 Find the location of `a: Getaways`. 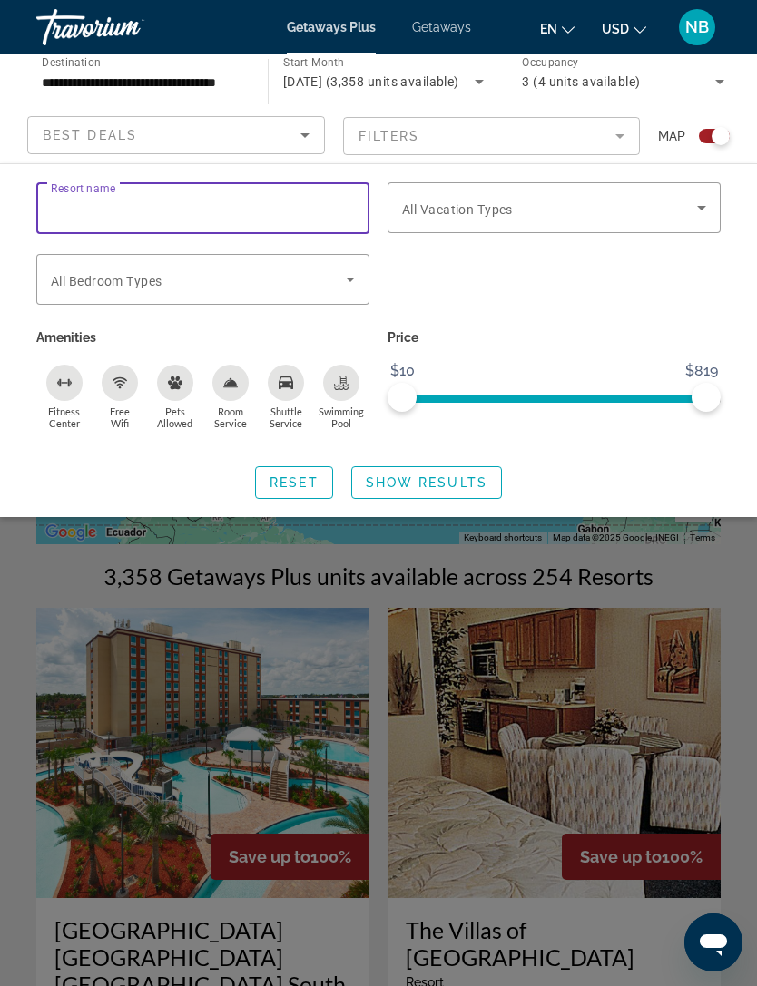

a: Getaways is located at coordinates (441, 27).